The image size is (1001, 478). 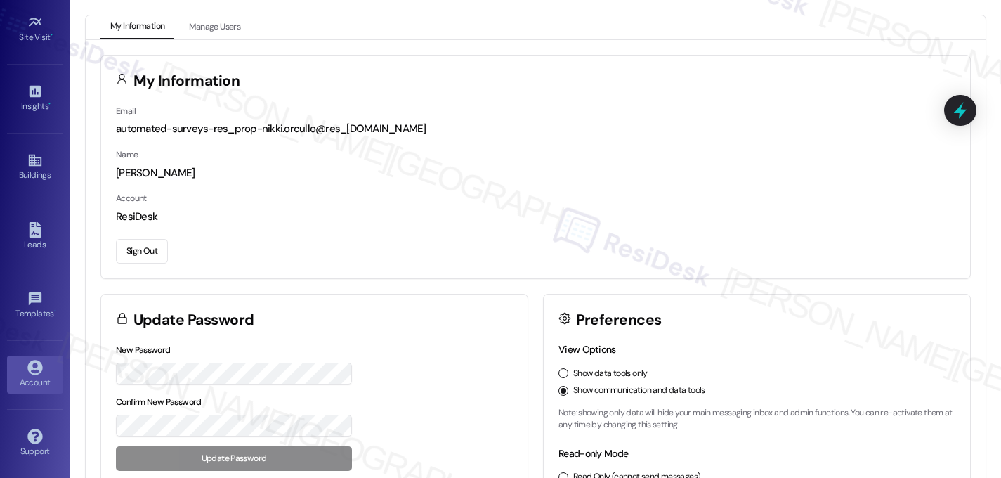 I want to click on a: Support, so click(x=35, y=443).